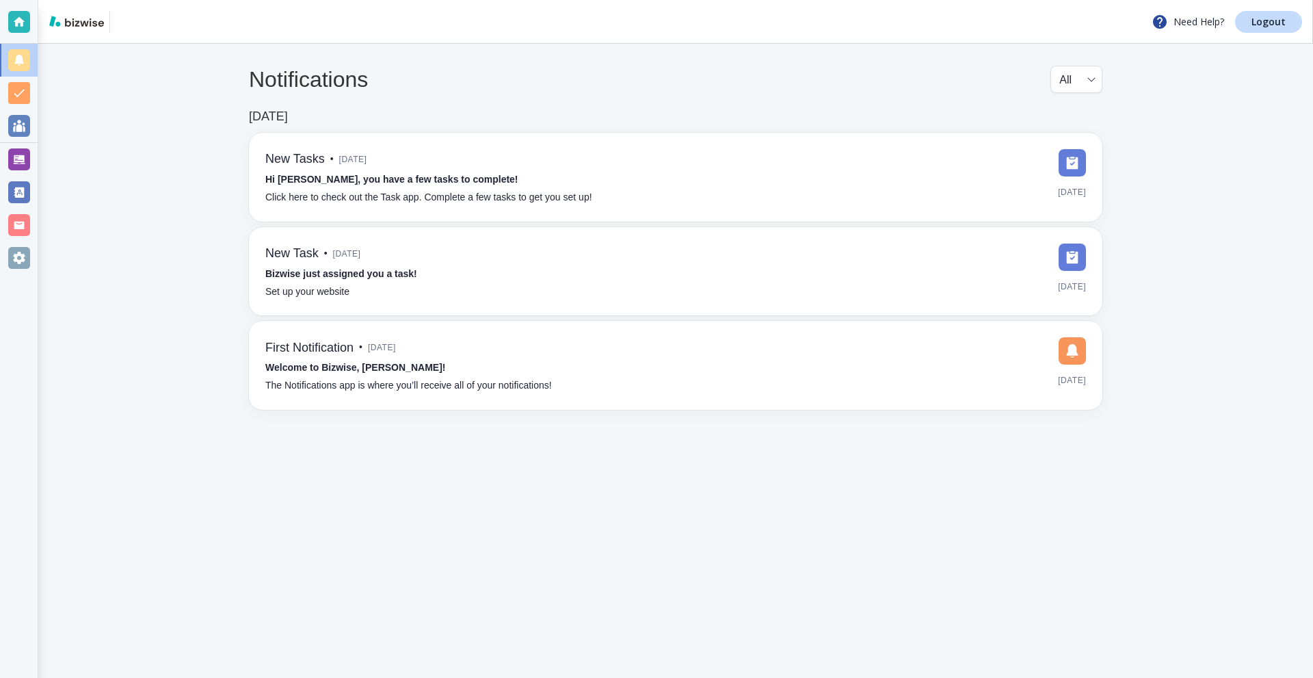  What do you see at coordinates (292, 254) in the screenshot?
I see `h6: New Task` at bounding box center [292, 254].